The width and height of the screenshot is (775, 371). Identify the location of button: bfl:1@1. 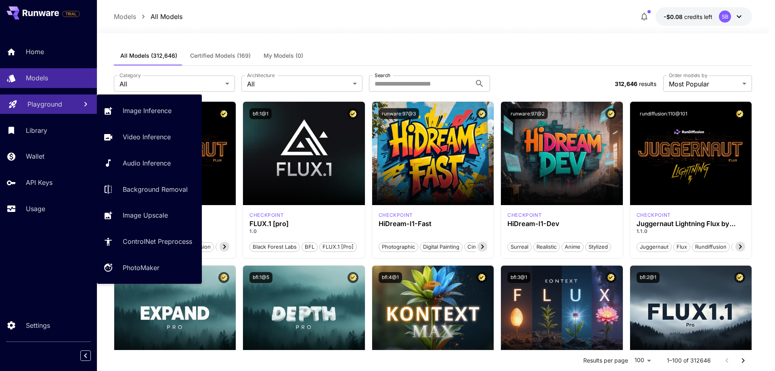
(260, 113).